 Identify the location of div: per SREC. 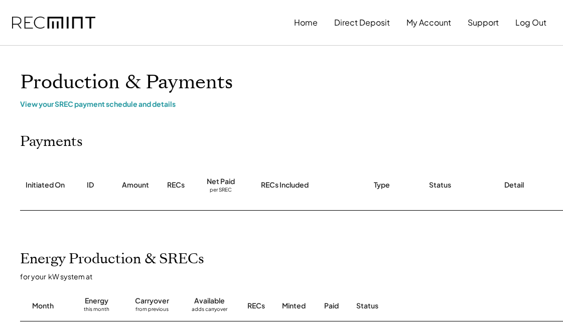
(221, 190).